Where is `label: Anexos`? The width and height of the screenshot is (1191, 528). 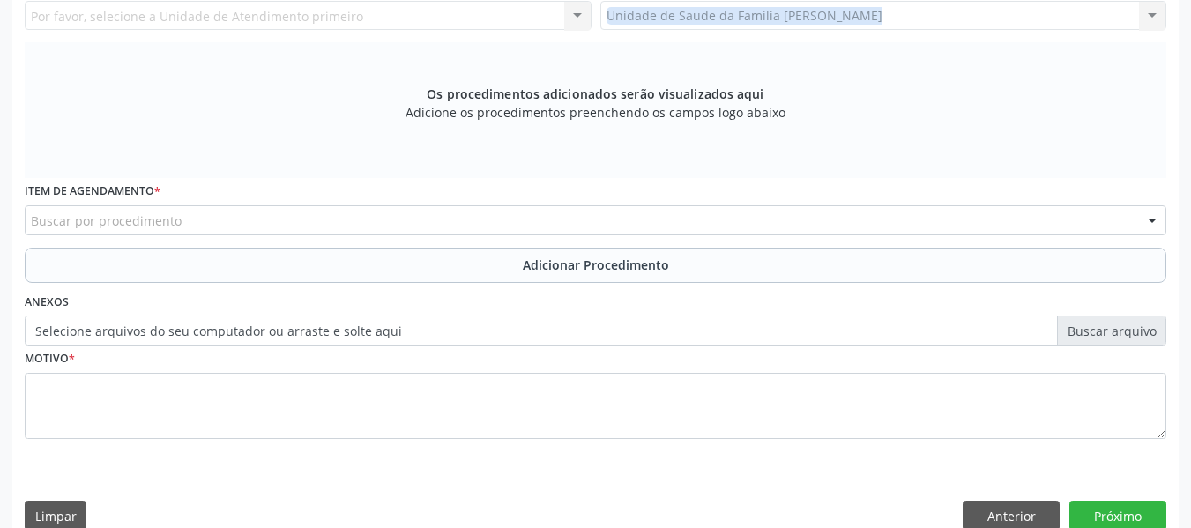 label: Anexos is located at coordinates (47, 302).